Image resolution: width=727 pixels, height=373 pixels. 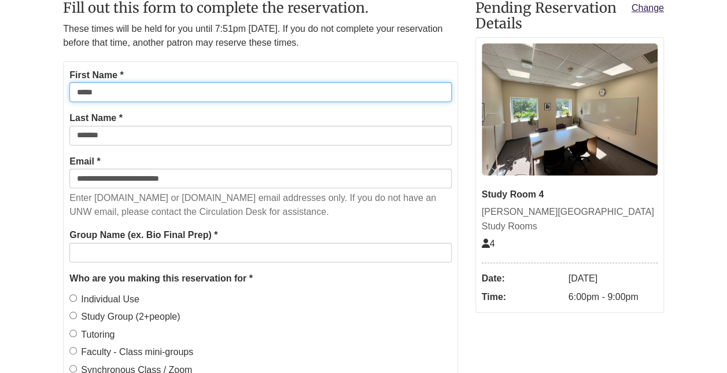 What do you see at coordinates (522, 297) in the screenshot?
I see `dt: Time:` at bounding box center [522, 297].